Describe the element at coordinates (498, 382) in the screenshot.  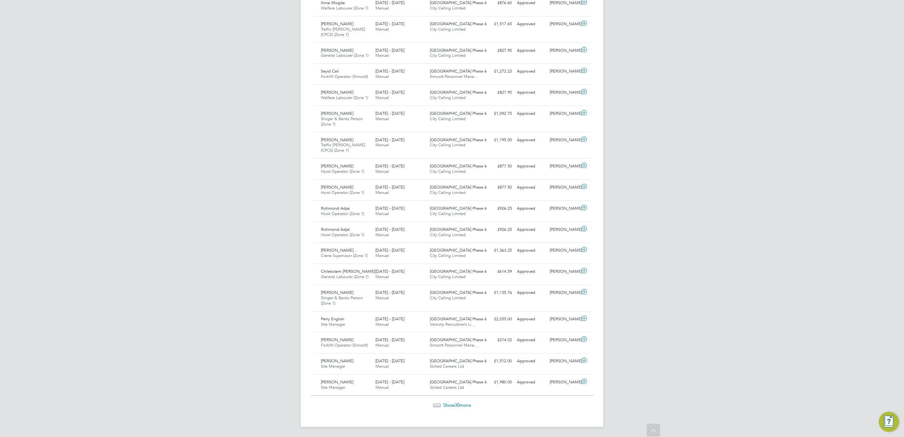
I see `div: £1,980.00` at that location.